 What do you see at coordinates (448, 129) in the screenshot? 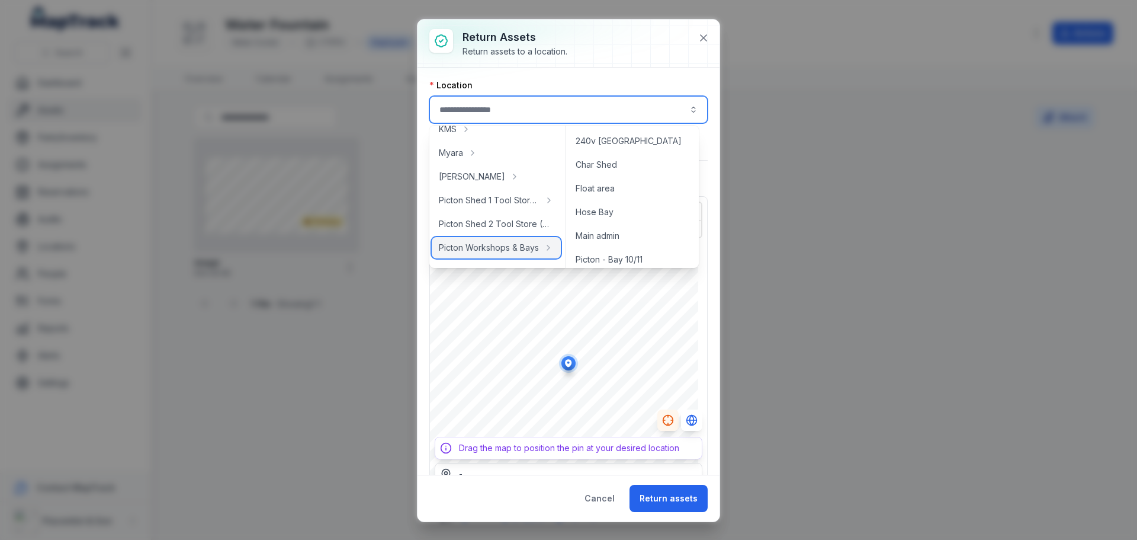
I see `span: KMS` at bounding box center [448, 129].